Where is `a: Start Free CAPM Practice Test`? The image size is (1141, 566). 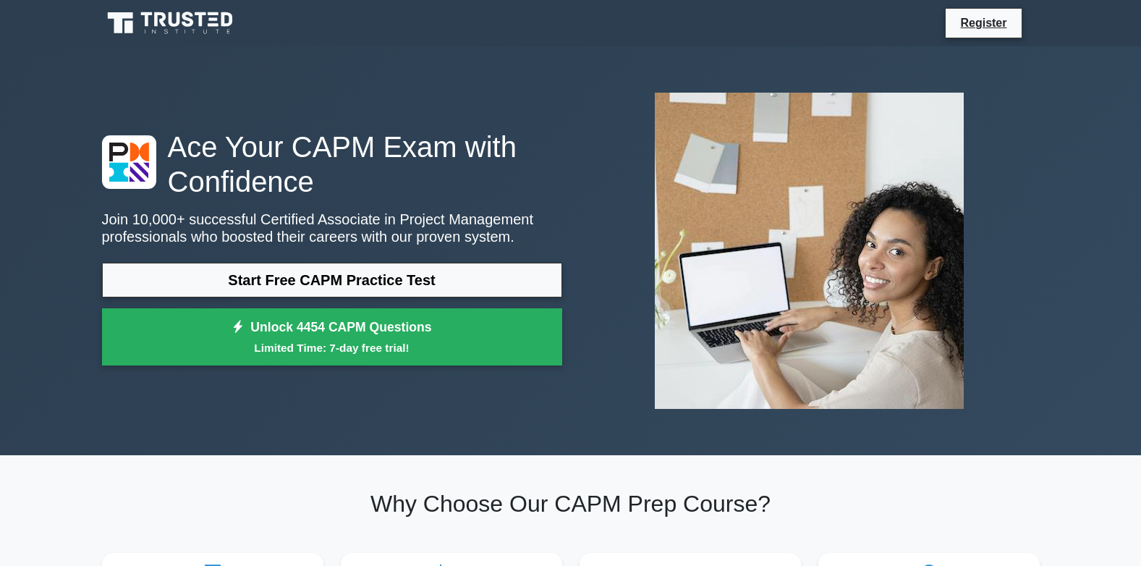 a: Start Free CAPM Practice Test is located at coordinates (332, 280).